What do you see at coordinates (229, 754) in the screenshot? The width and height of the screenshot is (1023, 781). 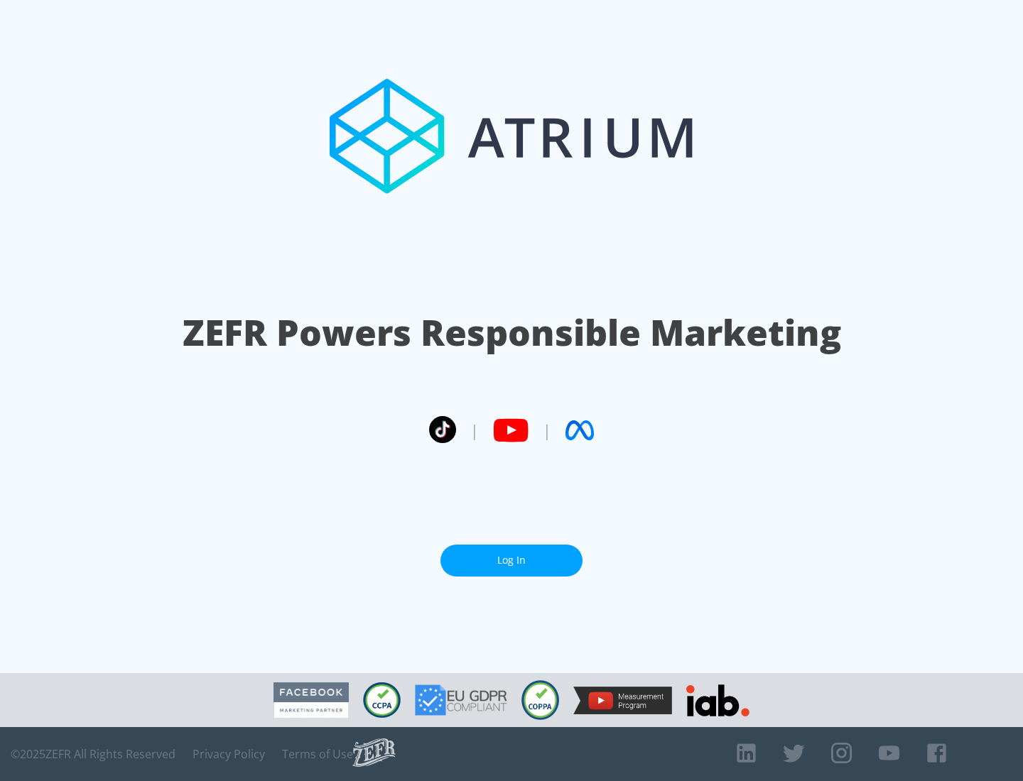 I see `a: Privacy Policy` at bounding box center [229, 754].